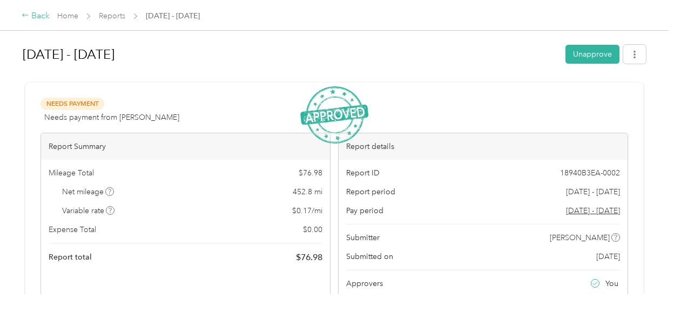  Describe the element at coordinates (88, 192) in the screenshot. I see `span: Net mileage` at that location.